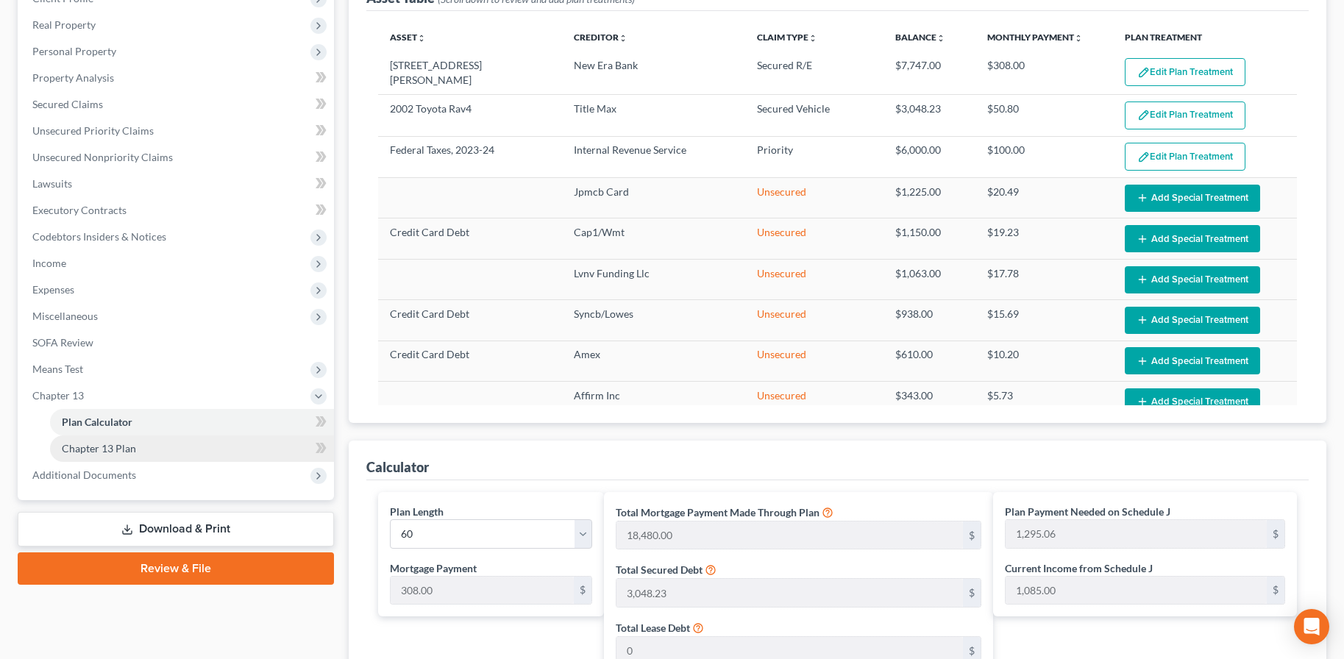 Image resolution: width=1344 pixels, height=659 pixels. What do you see at coordinates (102, 157) in the screenshot?
I see `span: Unsecured Nonpriority Claims` at bounding box center [102, 157].